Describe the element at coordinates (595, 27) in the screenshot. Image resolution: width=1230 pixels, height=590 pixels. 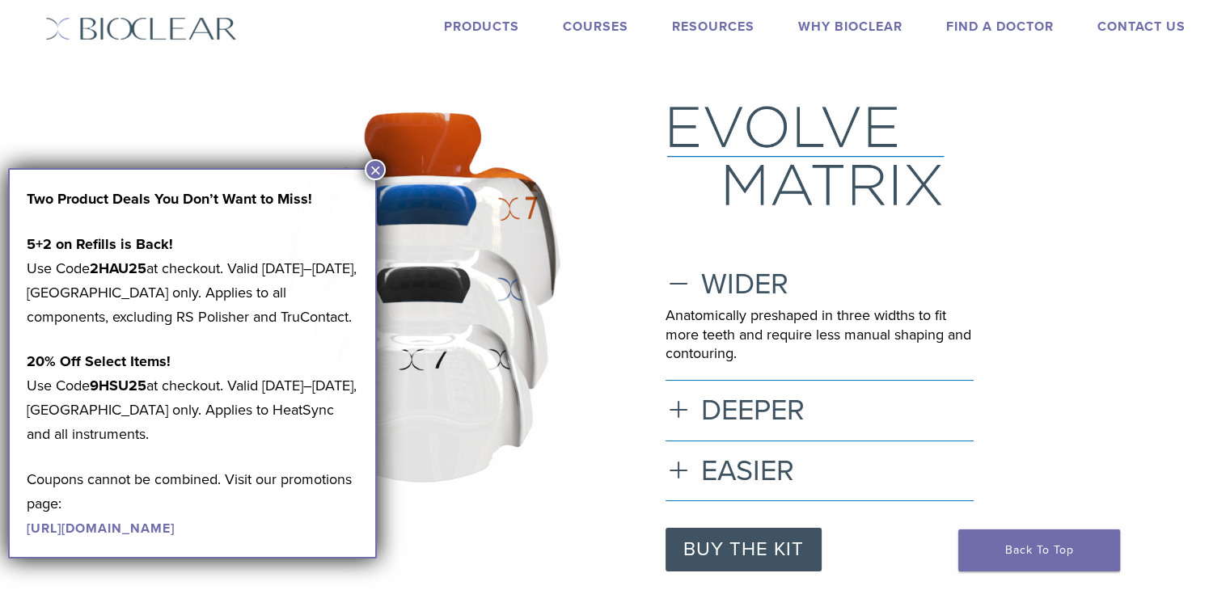
I see `a: Courses` at that location.